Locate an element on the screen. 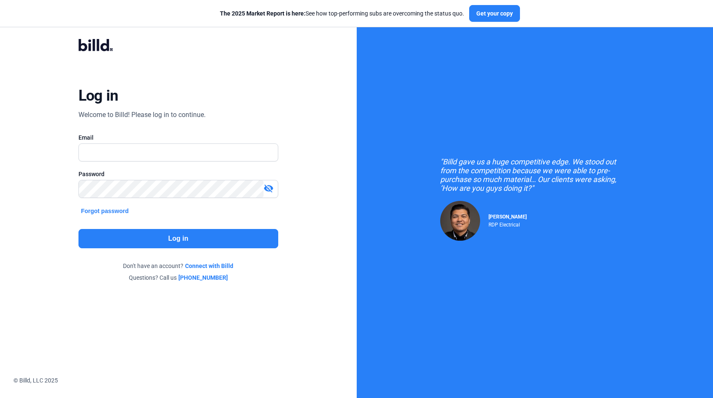 This screenshot has width=713, height=398. mat-icon: visibility_off is located at coordinates (268, 188).